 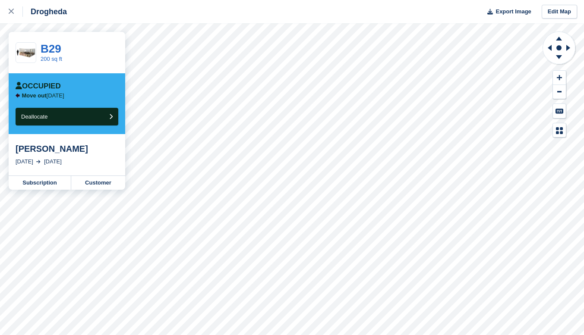 What do you see at coordinates (38, 86) in the screenshot?
I see `div: Occupied` at bounding box center [38, 86].